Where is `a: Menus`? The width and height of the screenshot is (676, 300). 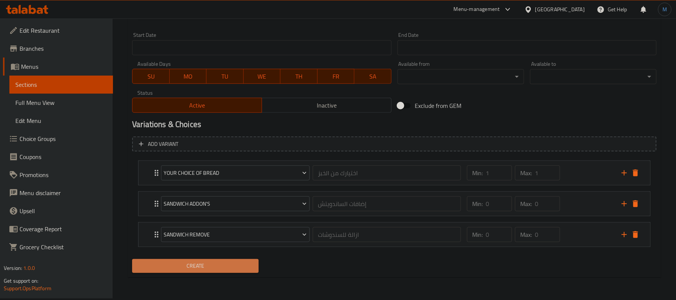
a: Menus is located at coordinates (58, 66).